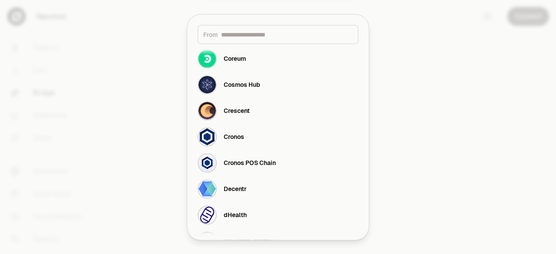  What do you see at coordinates (207, 137) in the screenshot?
I see `img: Cronos Logo` at bounding box center [207, 137].